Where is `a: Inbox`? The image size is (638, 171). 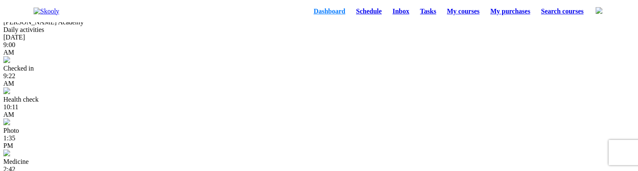
a: Inbox is located at coordinates (401, 11).